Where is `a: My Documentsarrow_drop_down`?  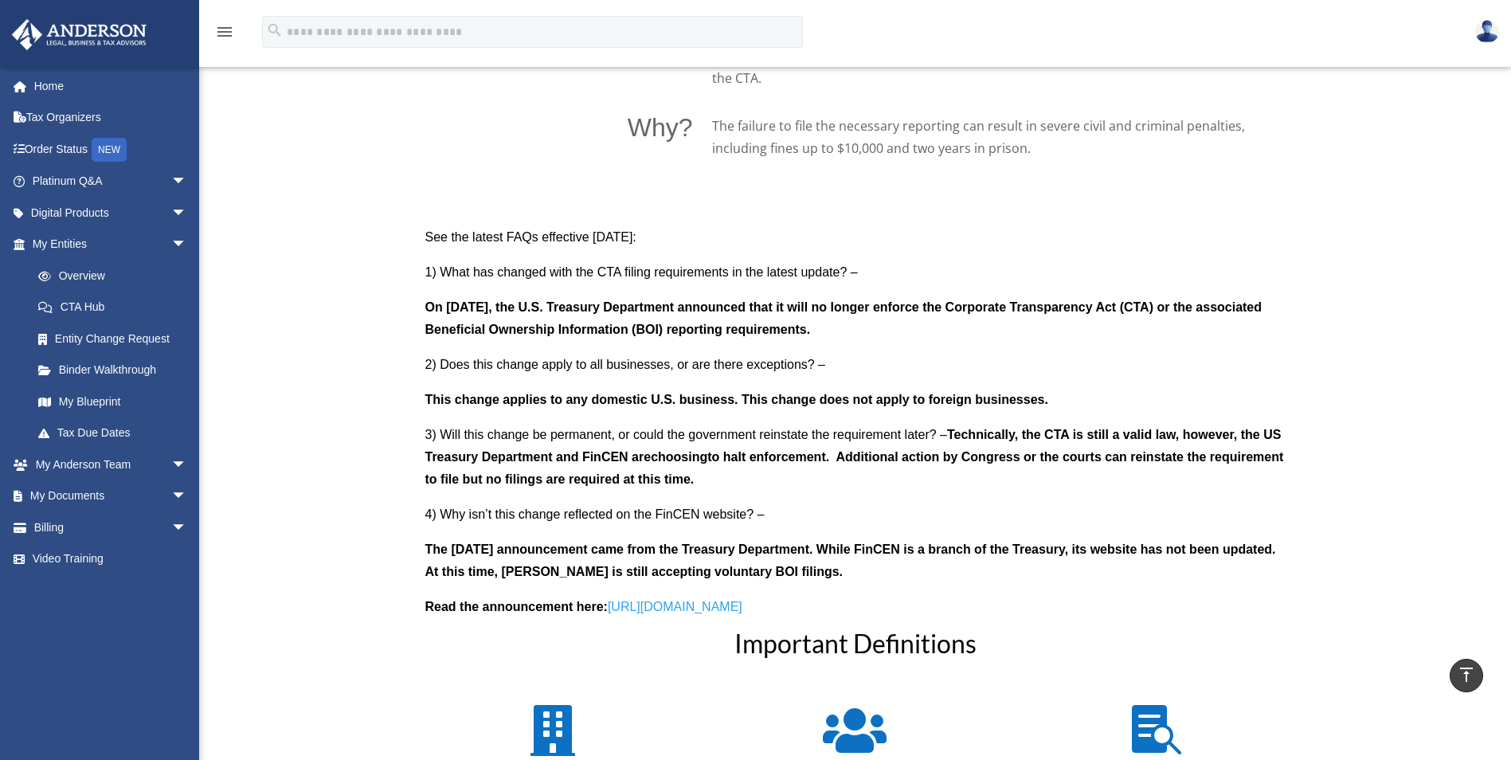
a: My Documentsarrow_drop_down is located at coordinates (111, 496).